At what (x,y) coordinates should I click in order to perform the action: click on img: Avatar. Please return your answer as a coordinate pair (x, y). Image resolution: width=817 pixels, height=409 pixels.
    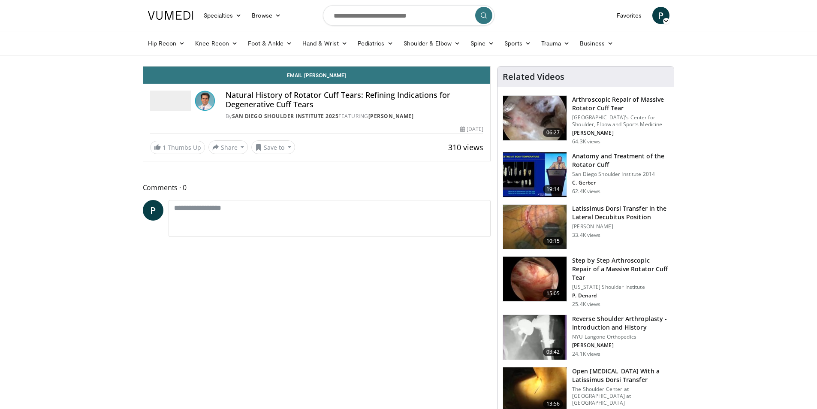
    Looking at the image, I should click on (205, 101).